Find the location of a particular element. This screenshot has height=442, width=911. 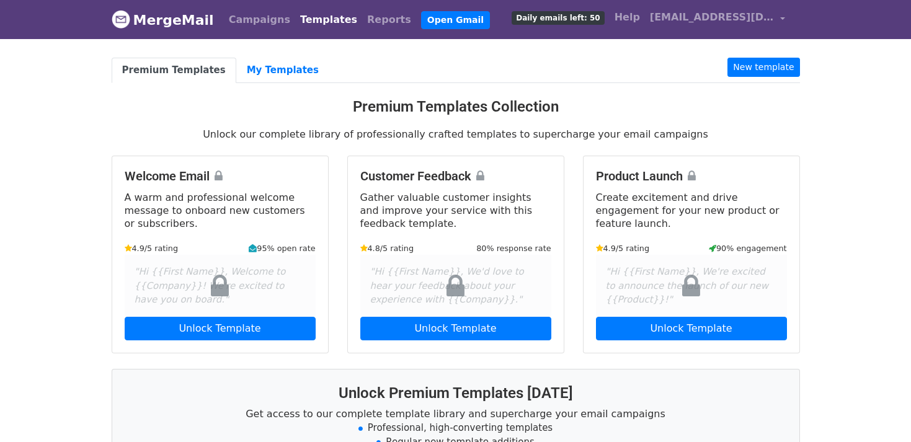

a: Templates is located at coordinates (329, 20).